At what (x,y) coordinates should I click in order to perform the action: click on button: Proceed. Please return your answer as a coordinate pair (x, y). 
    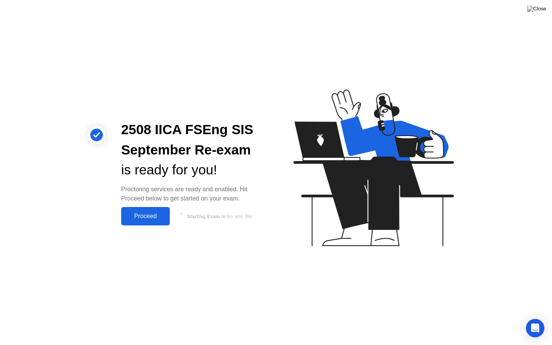
    Looking at the image, I should click on (145, 216).